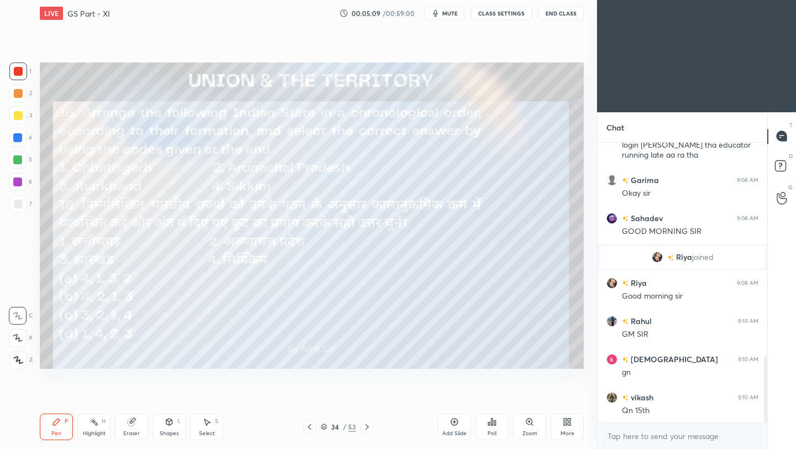  Describe the element at coordinates (207, 434) in the screenshot. I see `div: Select` at that location.